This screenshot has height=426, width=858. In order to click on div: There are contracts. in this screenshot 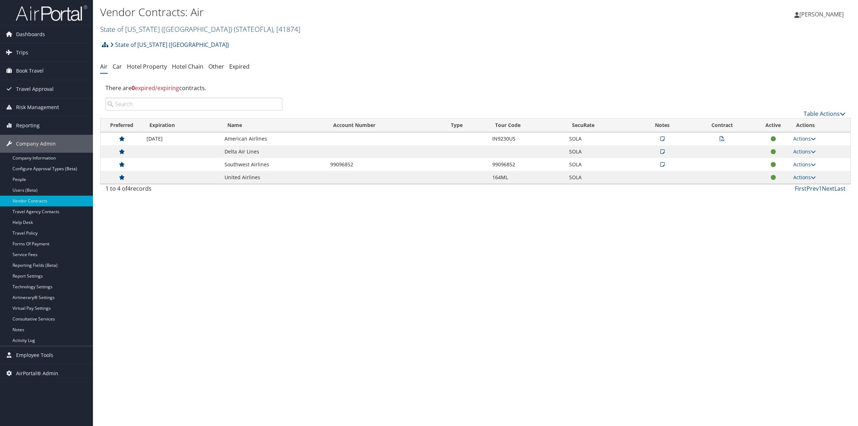, I will do `click(476, 88)`.